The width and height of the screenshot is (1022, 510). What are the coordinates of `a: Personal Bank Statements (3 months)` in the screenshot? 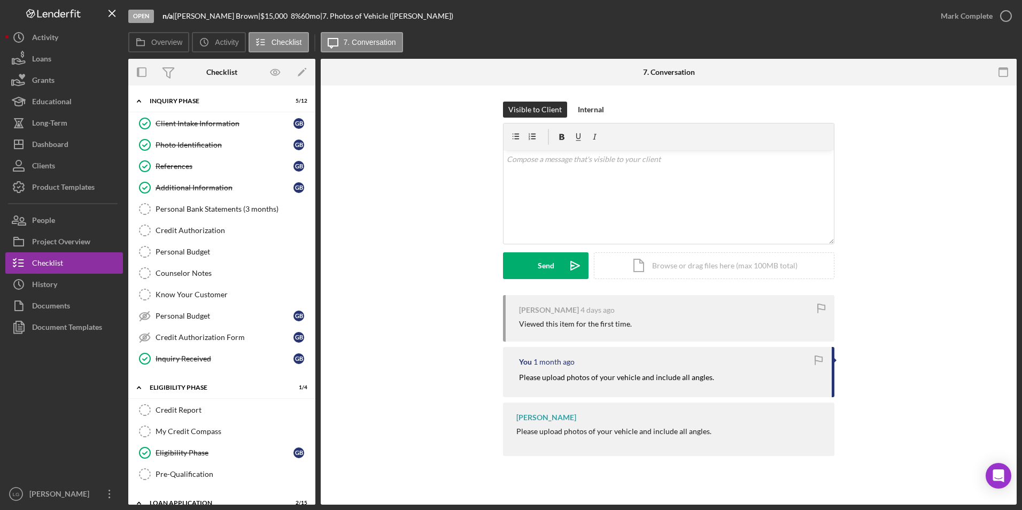 It's located at (222, 209).